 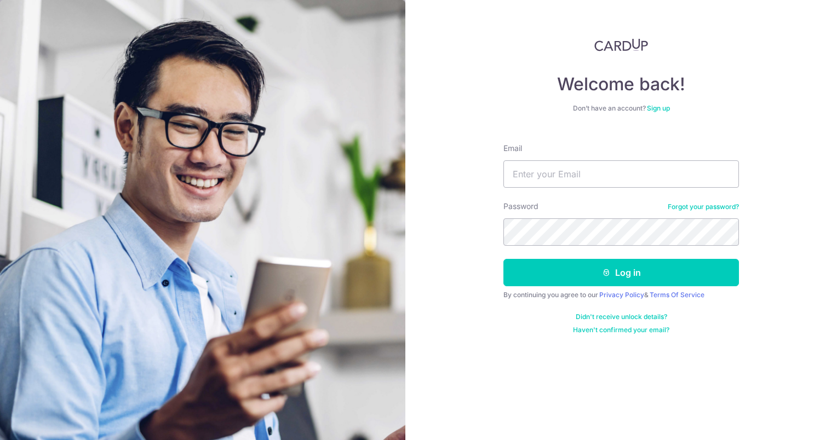 I want to click on button: Log in, so click(x=621, y=273).